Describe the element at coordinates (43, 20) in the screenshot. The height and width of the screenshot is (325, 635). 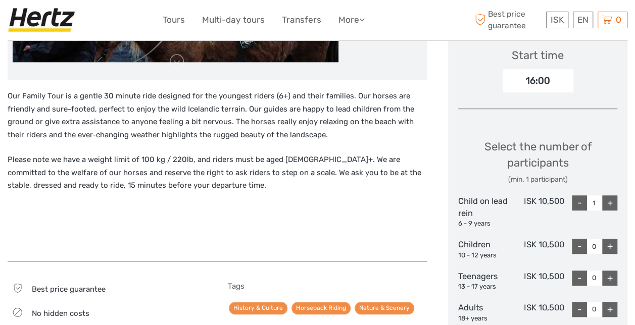
I see `img: Hertz` at that location.